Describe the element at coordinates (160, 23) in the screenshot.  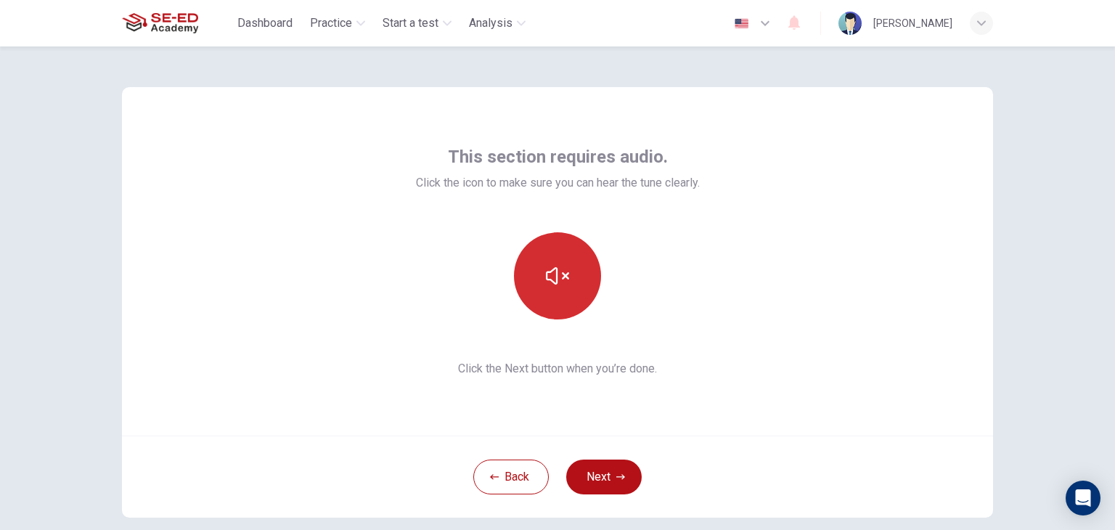
I see `img: SE-ED Academy logo` at that location.